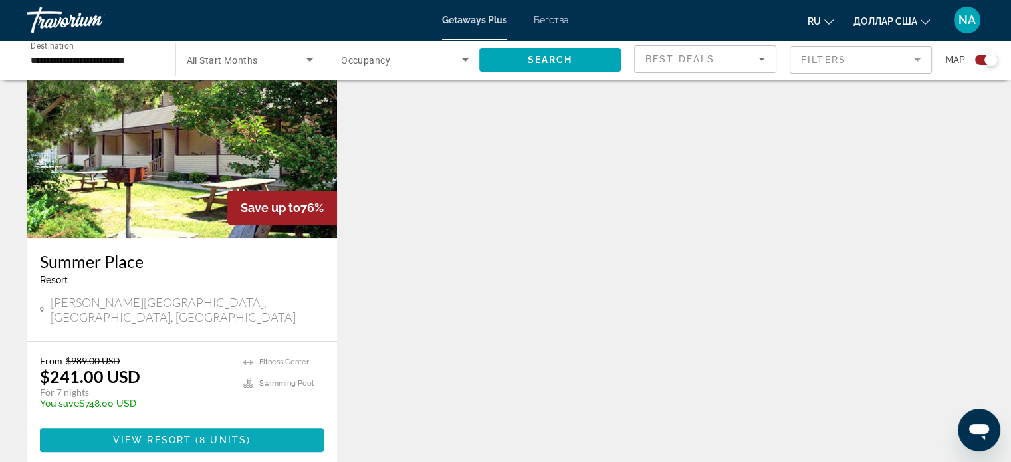 The height and width of the screenshot is (462, 1011). What do you see at coordinates (550, 60) in the screenshot?
I see `span: Search` at bounding box center [550, 60].